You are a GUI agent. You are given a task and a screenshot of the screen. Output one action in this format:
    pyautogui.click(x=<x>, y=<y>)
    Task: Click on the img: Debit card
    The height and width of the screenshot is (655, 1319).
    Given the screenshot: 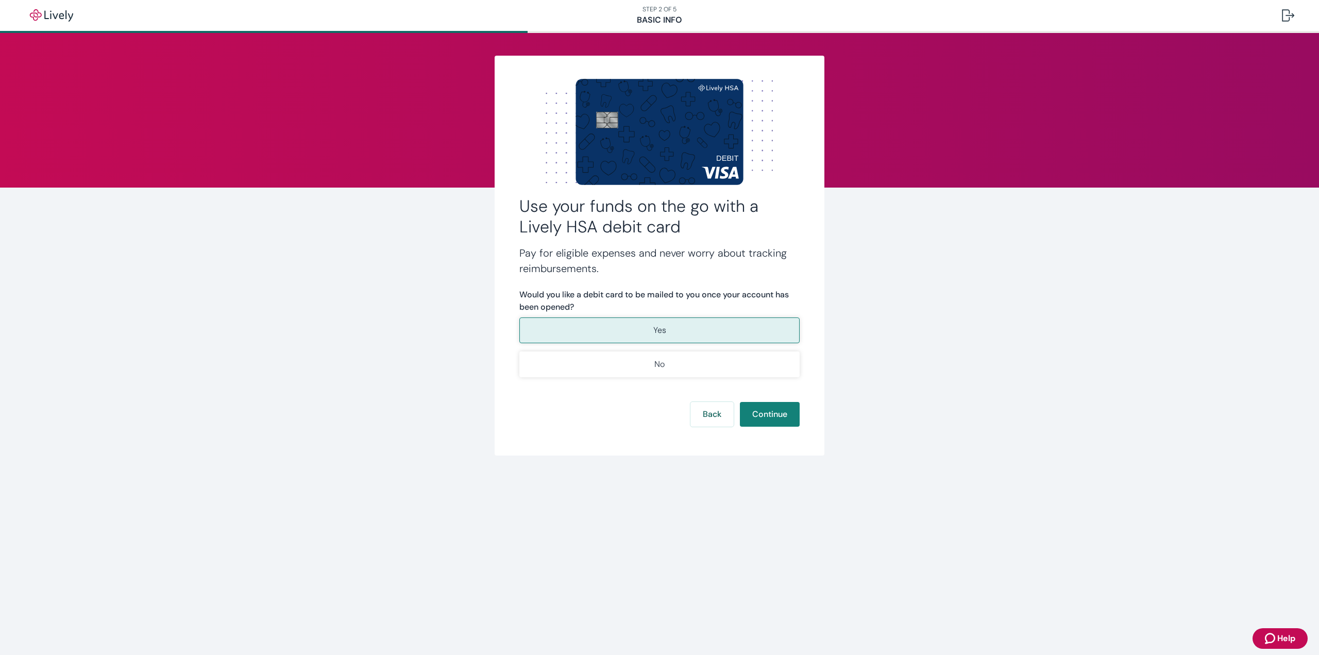 What is the action you would take?
    pyautogui.click(x=660, y=131)
    